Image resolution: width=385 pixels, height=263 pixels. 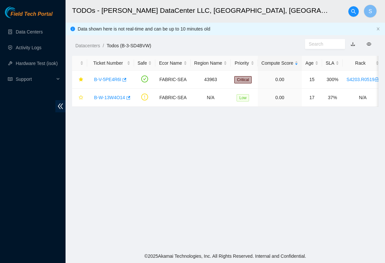 I want to click on span: Low, so click(x=243, y=98).